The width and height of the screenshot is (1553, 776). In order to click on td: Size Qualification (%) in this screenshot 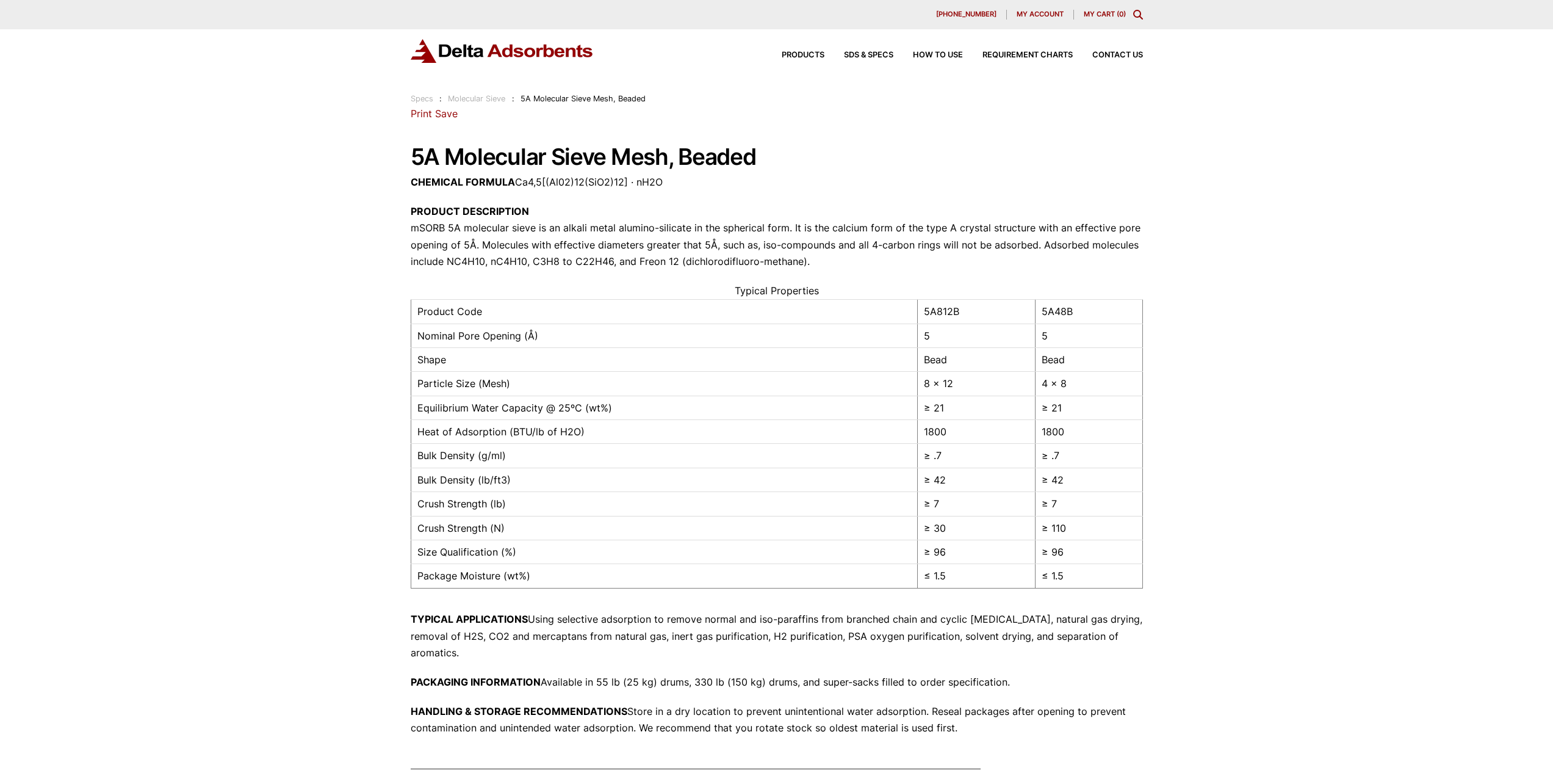, I will do `click(664, 552)`.